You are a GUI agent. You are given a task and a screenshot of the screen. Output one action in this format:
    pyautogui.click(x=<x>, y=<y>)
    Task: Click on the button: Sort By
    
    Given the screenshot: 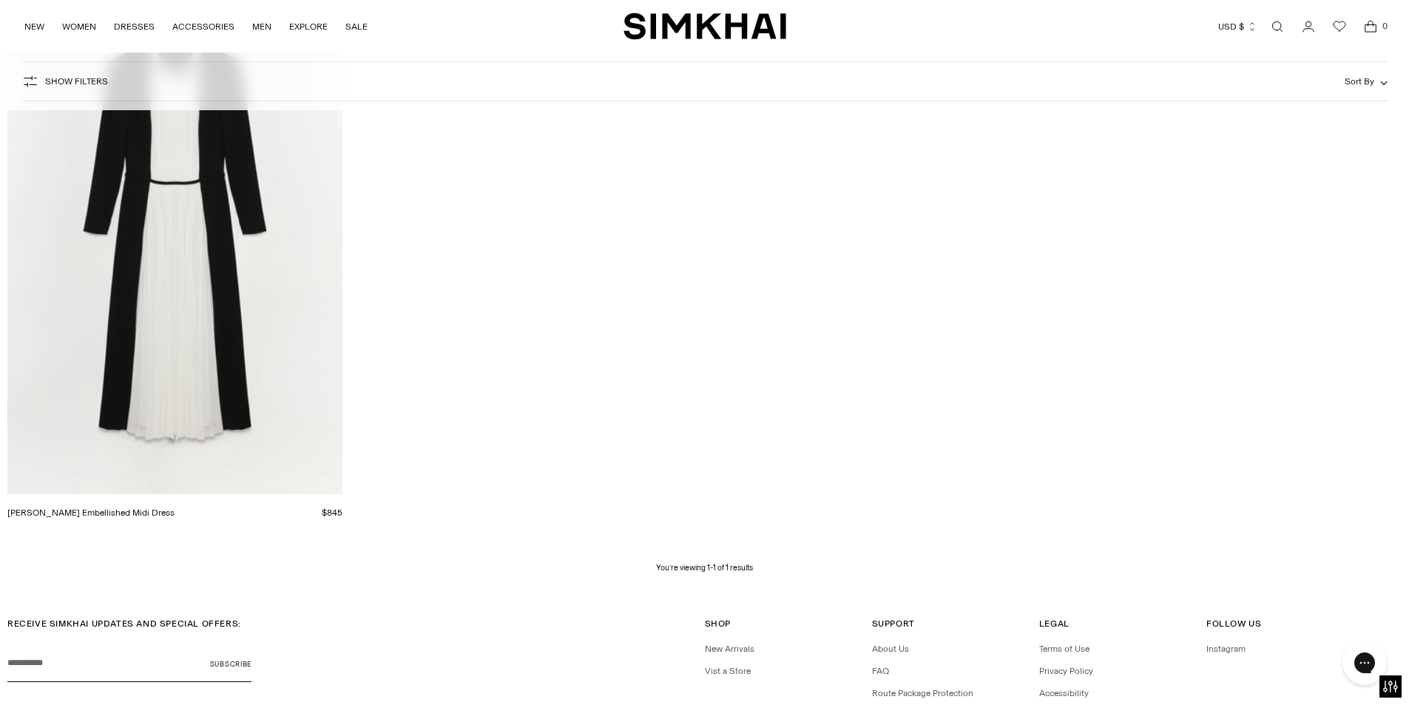 What is the action you would take?
    pyautogui.click(x=1366, y=81)
    